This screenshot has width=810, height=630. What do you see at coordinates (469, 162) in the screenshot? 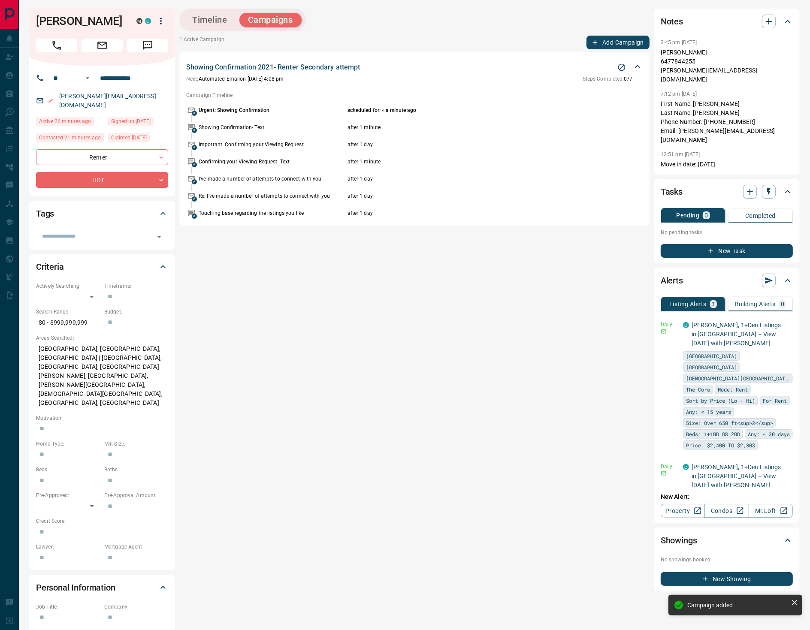
I see `p: after 1 minute` at bounding box center [469, 162].